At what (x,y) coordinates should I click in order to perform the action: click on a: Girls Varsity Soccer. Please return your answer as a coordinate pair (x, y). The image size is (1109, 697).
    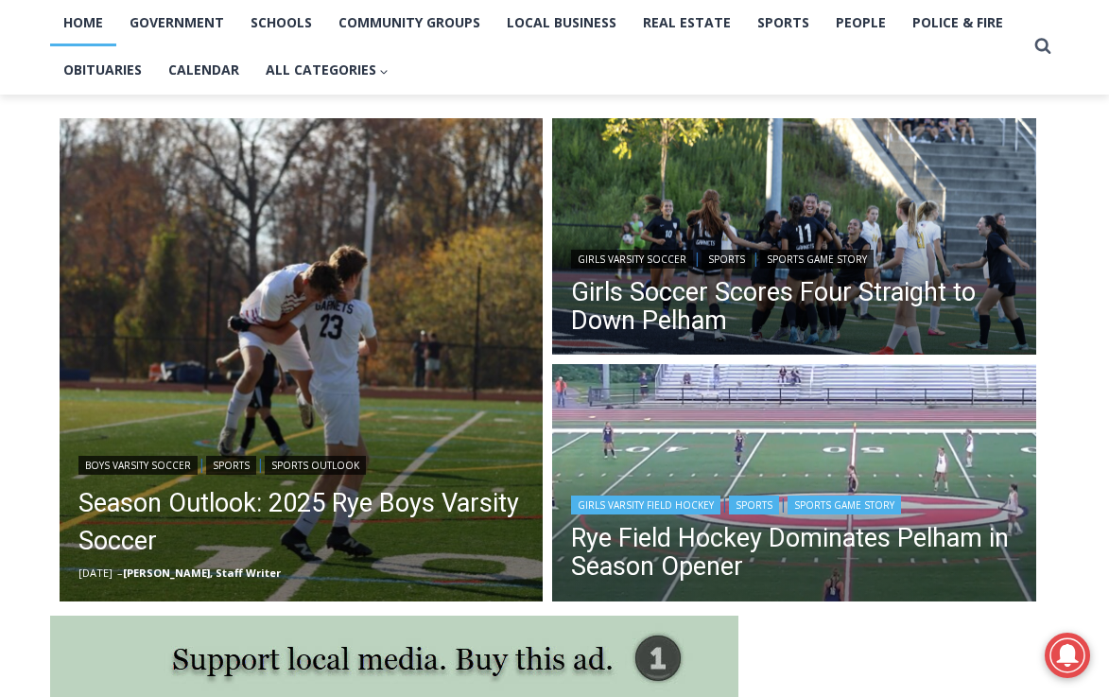
    Looking at the image, I should click on (632, 259).